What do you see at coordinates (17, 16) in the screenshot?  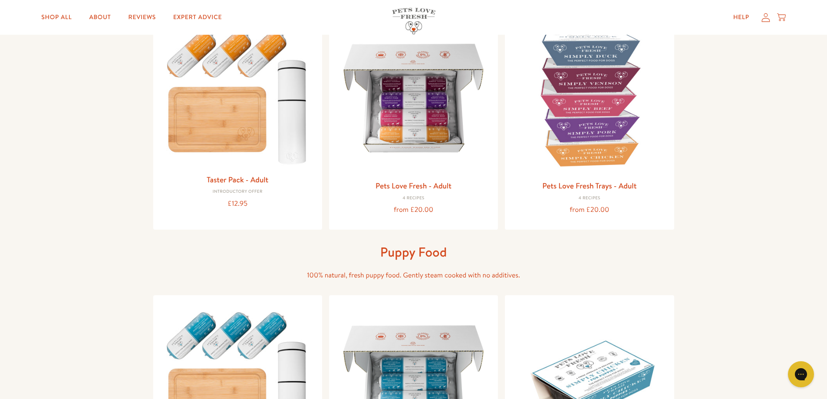 I see `button: Gorgias live chat` at bounding box center [17, 16].